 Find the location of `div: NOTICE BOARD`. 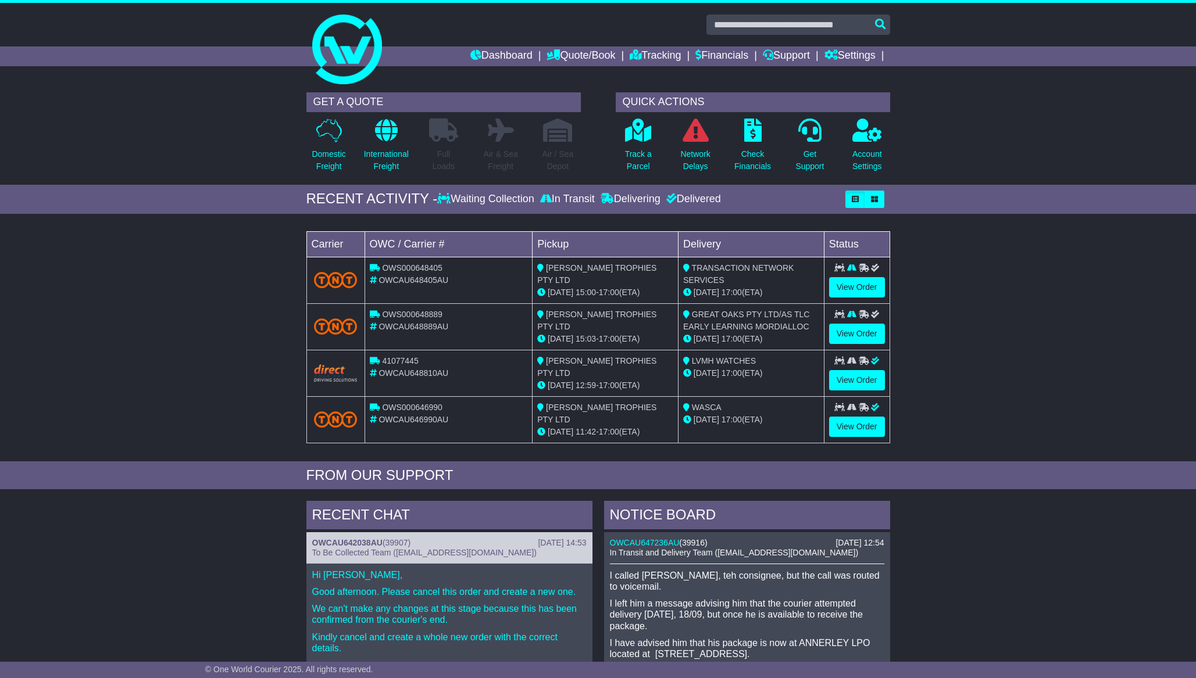

div: NOTICE BOARD is located at coordinates (747, 517).